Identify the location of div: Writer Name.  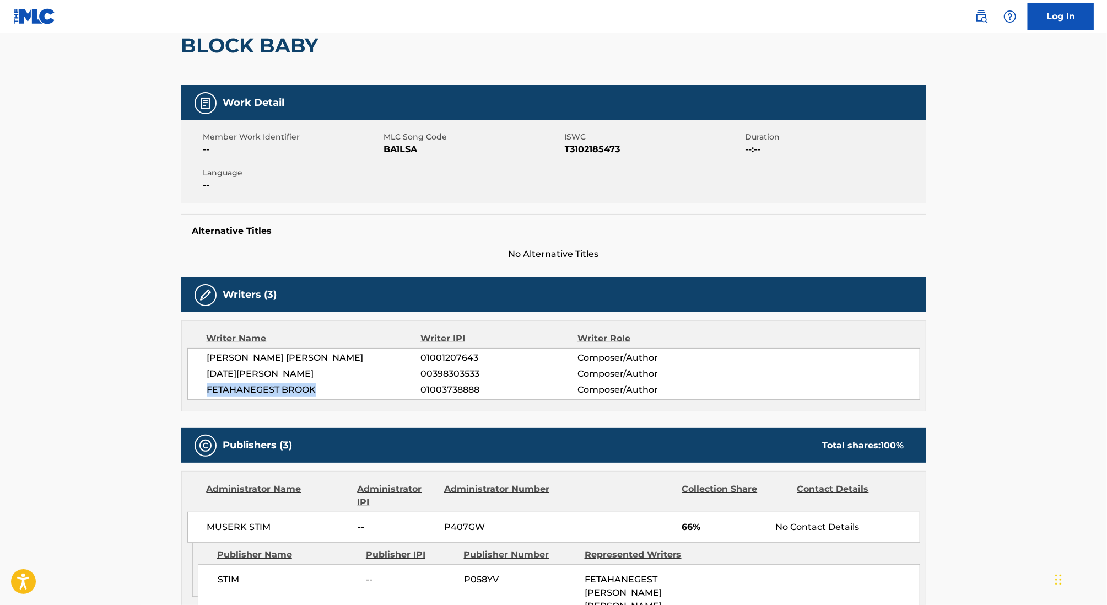
(314, 338).